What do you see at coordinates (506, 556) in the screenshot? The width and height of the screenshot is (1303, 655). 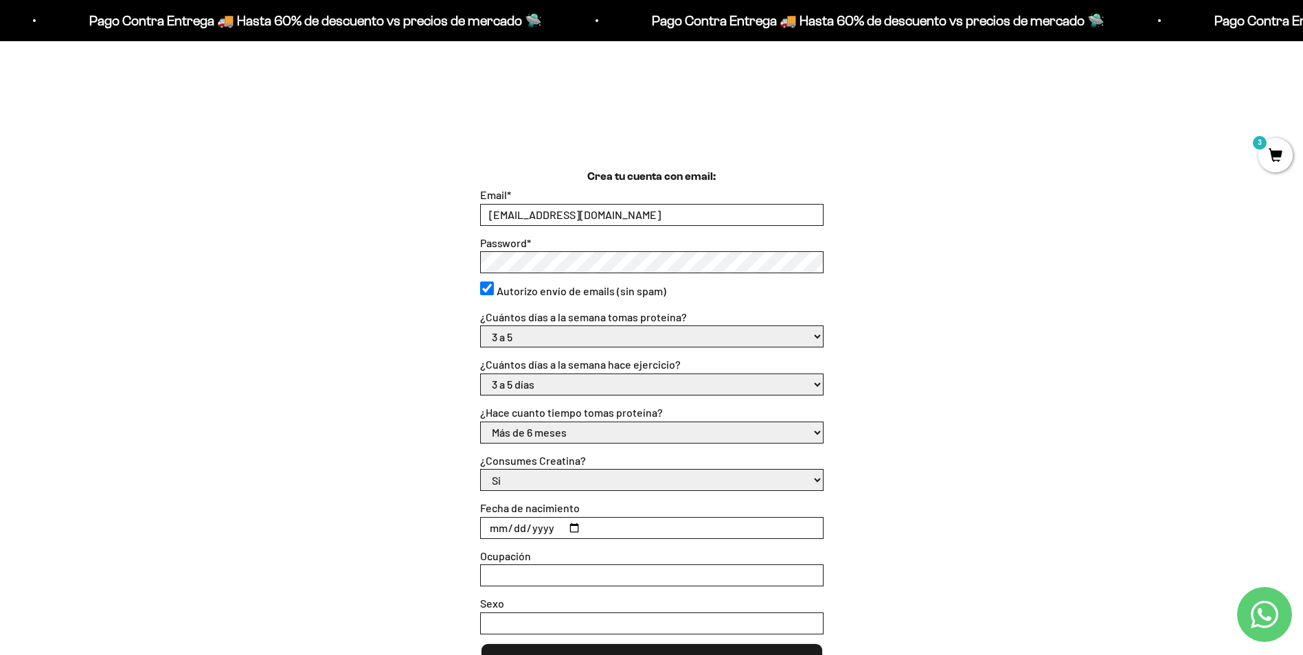 I see `label: Ocupación` at bounding box center [506, 556].